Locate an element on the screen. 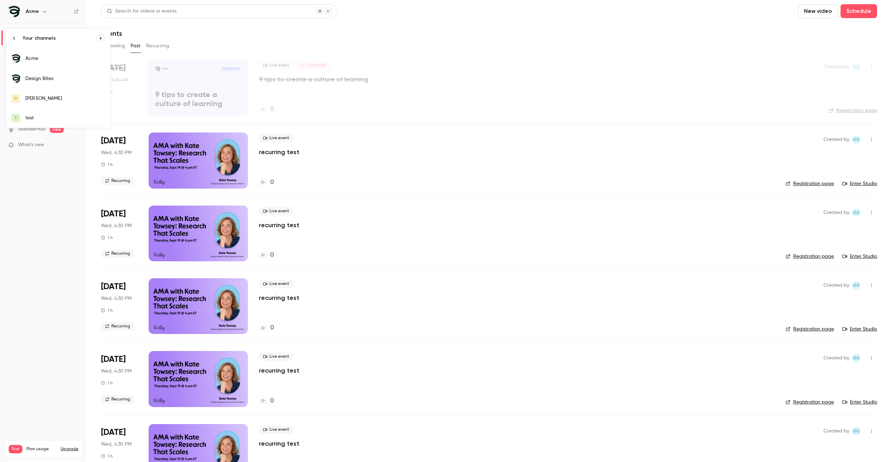  div: Design Bites is located at coordinates (65, 79).